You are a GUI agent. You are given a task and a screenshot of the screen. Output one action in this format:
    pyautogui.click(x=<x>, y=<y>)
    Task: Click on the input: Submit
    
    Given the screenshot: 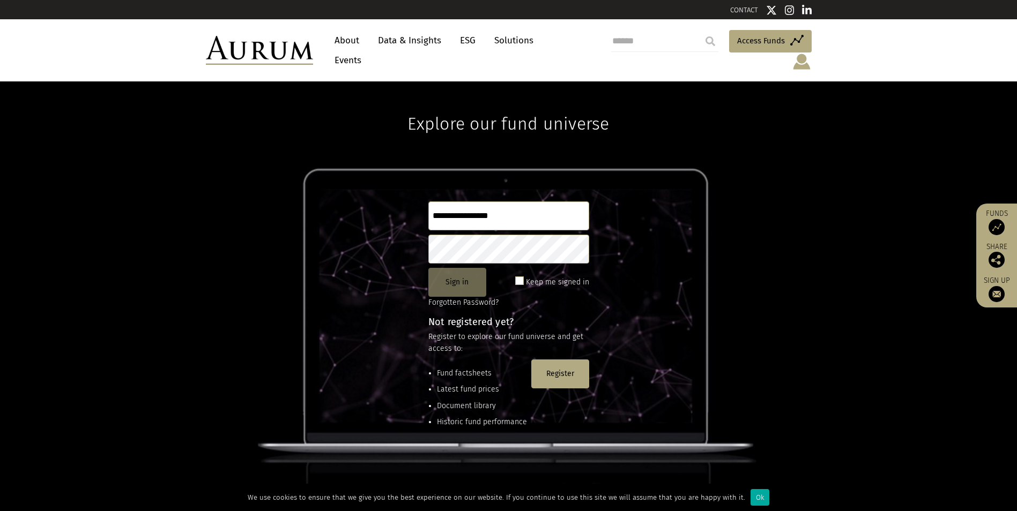 What is the action you would take?
    pyautogui.click(x=710, y=41)
    